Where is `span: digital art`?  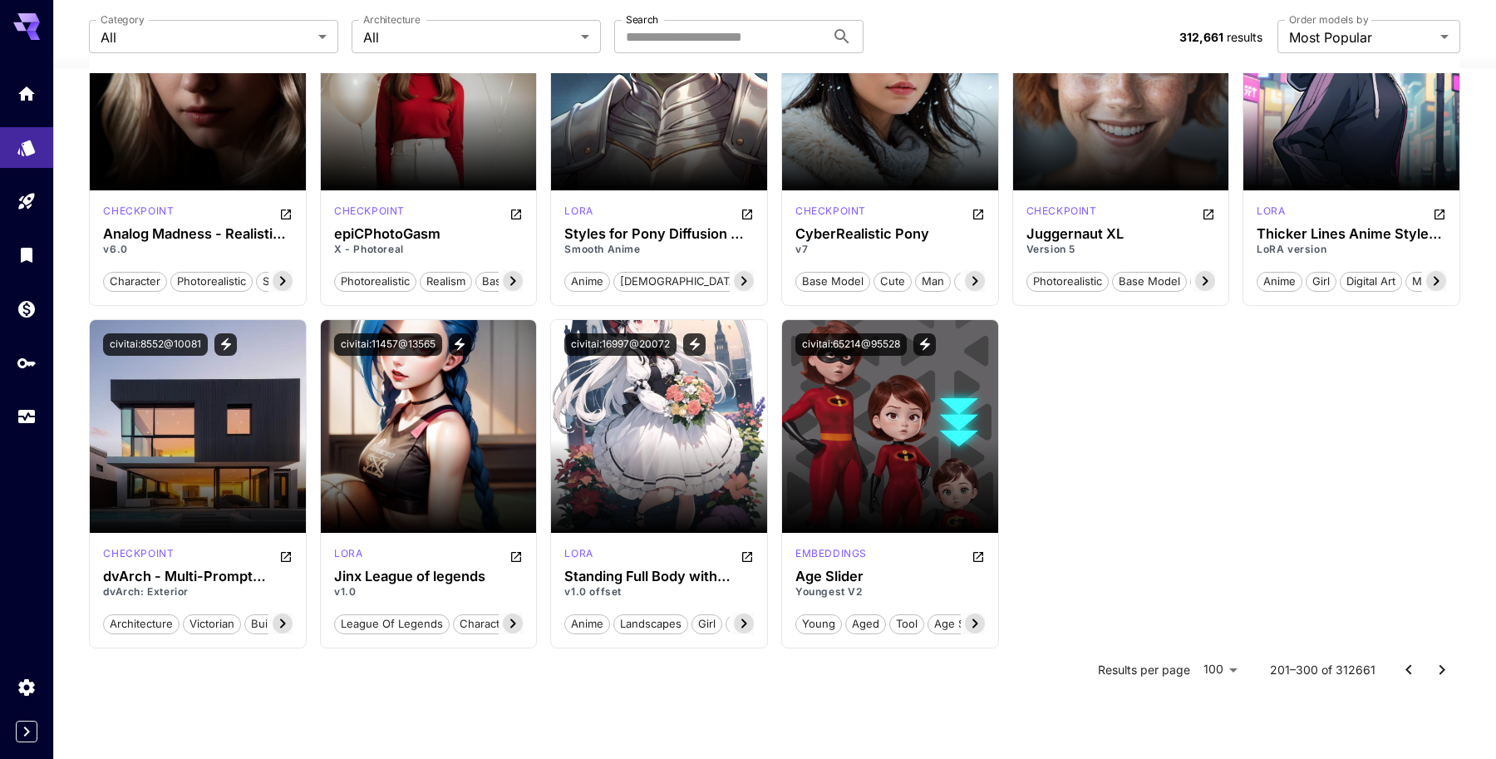 span: digital art is located at coordinates (1370, 282).